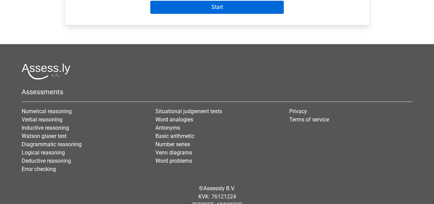 The width and height of the screenshot is (434, 204). I want to click on a: Numerical reasoning, so click(47, 111).